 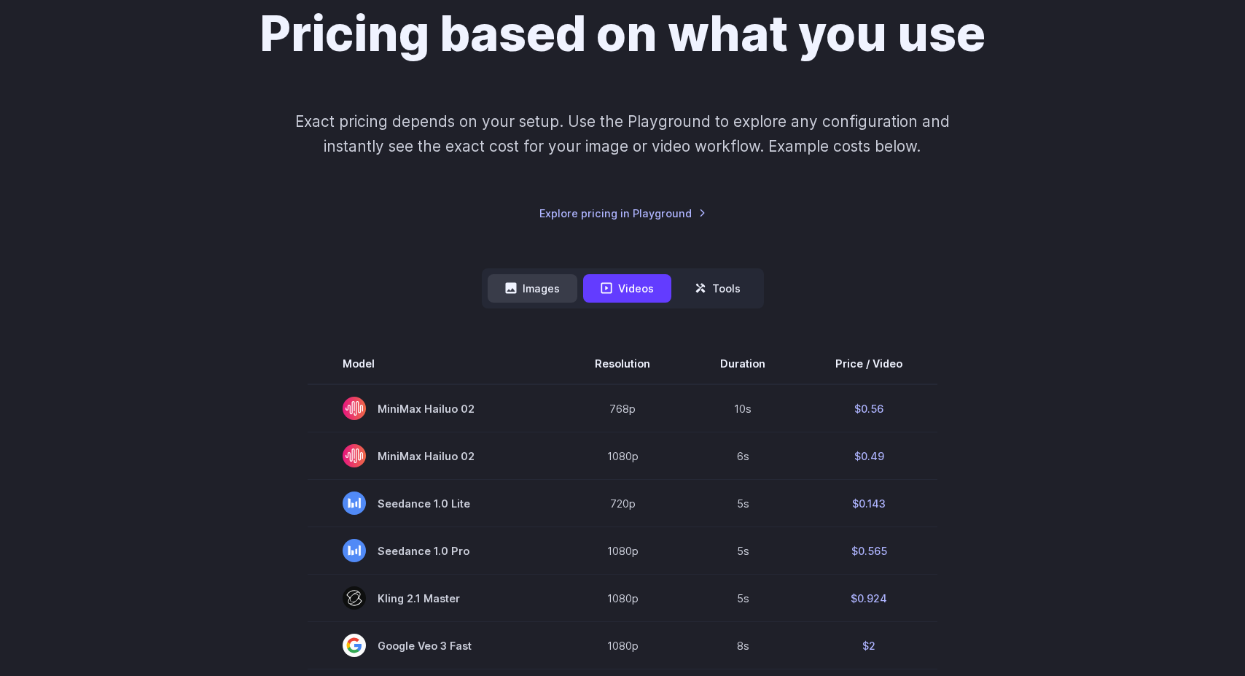 I want to click on td: 6s, so click(x=743, y=456).